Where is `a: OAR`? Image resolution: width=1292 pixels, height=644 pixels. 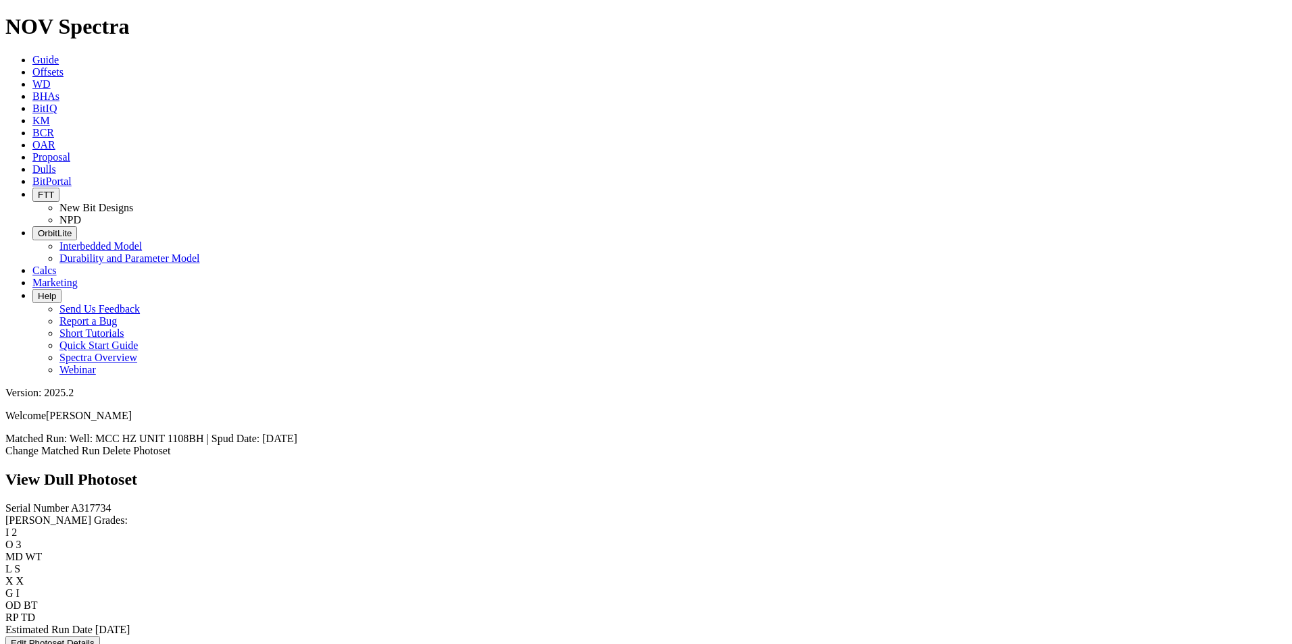 a: OAR is located at coordinates (44, 145).